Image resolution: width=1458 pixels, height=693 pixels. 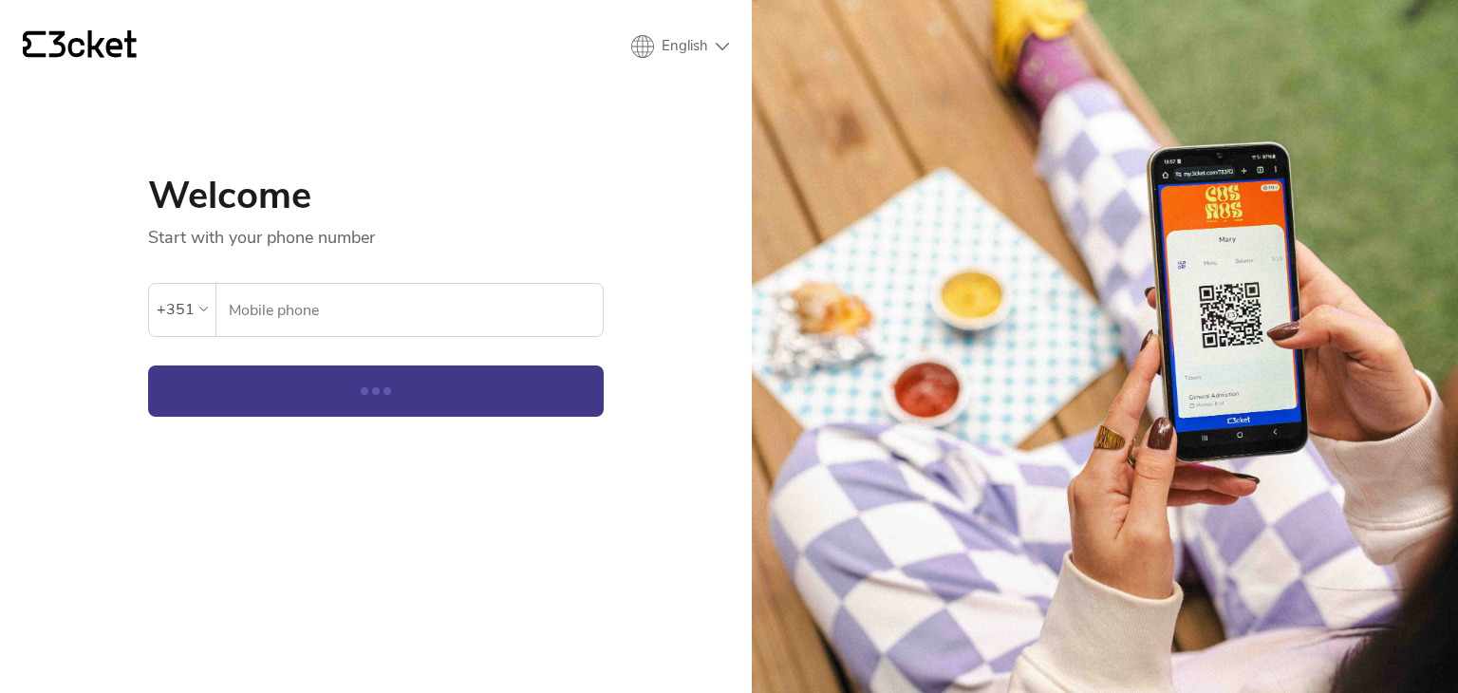 What do you see at coordinates (376, 232) in the screenshot?
I see `p: Start with your phone number` at bounding box center [376, 232].